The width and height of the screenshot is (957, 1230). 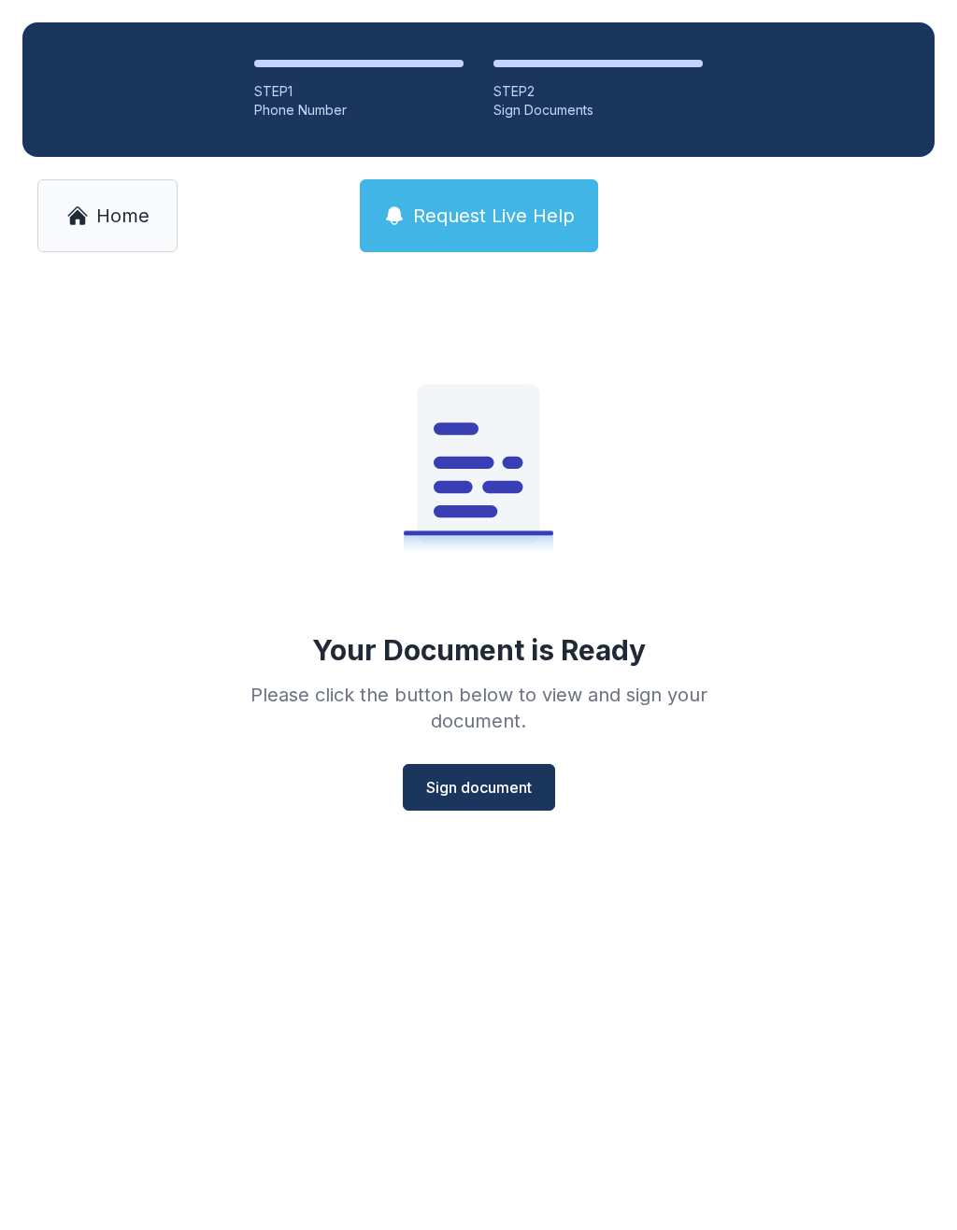 What do you see at coordinates (598, 92) in the screenshot?
I see `div: STEP 2` at bounding box center [598, 92].